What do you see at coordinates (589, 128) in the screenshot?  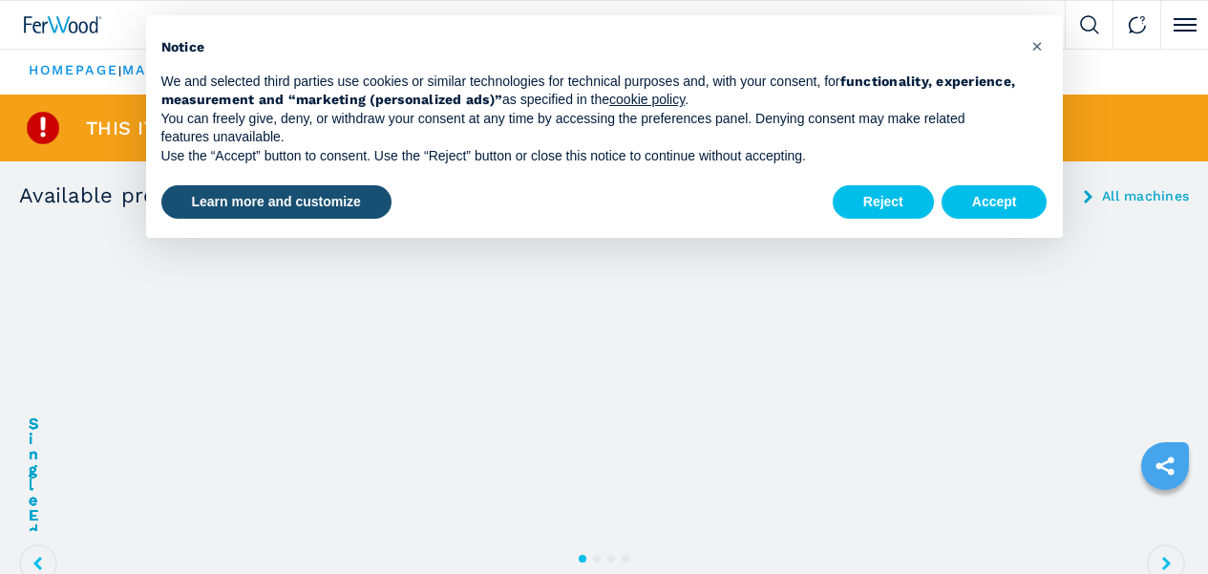 I see `p: You can freely give, deny, or withdraw your consent at any time by accessing the preferences pane...` at bounding box center [589, 128].